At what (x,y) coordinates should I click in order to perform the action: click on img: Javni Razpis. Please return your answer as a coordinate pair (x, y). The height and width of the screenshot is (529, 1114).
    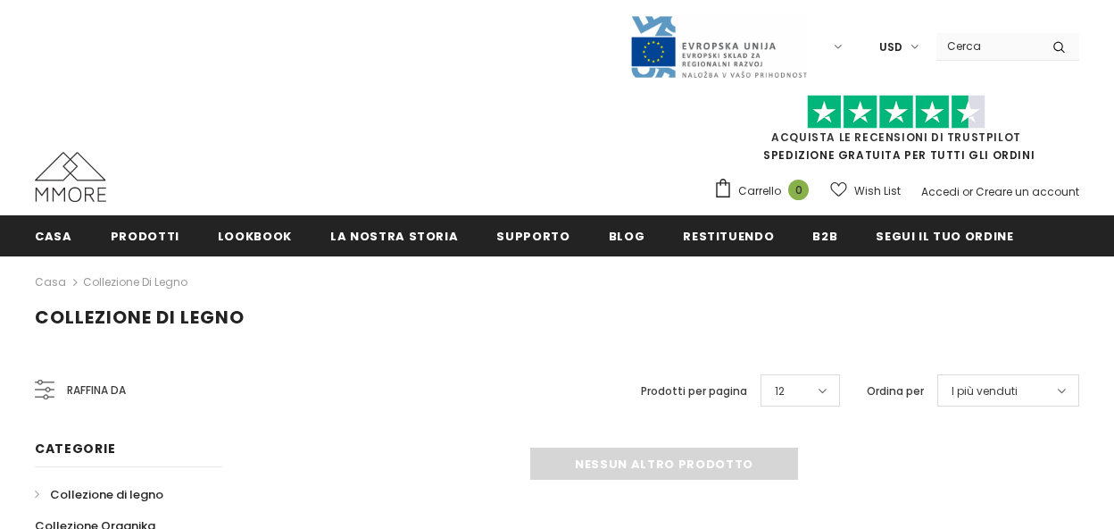
    Looking at the image, I should click on (719, 46).